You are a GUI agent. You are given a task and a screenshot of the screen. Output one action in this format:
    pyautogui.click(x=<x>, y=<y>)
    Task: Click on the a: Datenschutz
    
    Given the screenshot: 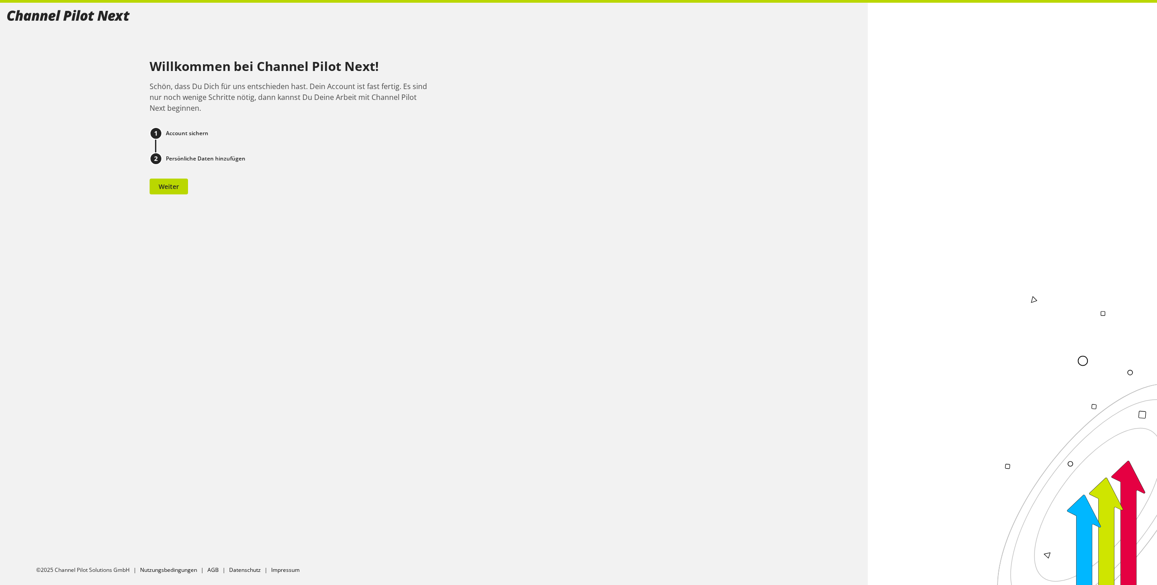 What is the action you would take?
    pyautogui.click(x=245, y=569)
    